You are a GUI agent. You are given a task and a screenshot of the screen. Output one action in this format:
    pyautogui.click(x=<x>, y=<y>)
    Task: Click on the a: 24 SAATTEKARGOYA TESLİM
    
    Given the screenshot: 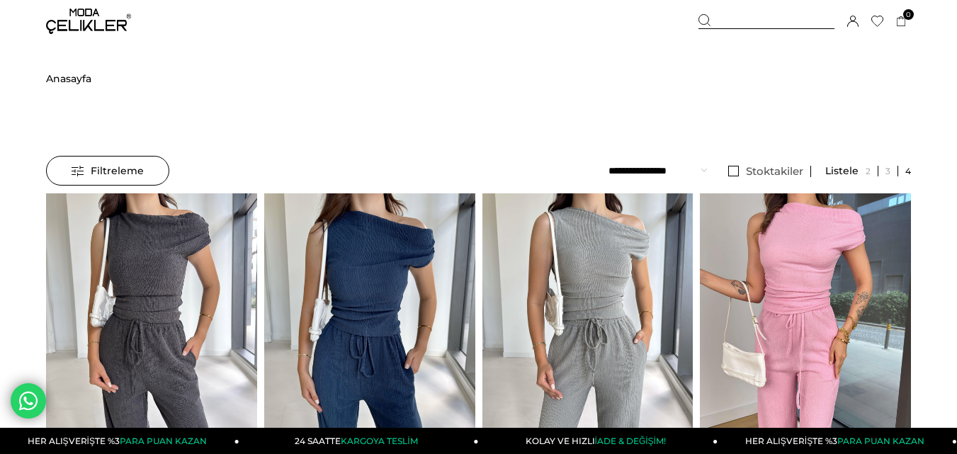 What is the action you would take?
    pyautogui.click(x=359, y=441)
    